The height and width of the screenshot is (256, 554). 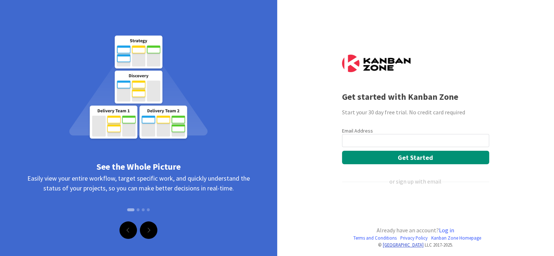 What do you see at coordinates (456, 238) in the screenshot?
I see `a: Kanban Zone Homepage` at bounding box center [456, 238].